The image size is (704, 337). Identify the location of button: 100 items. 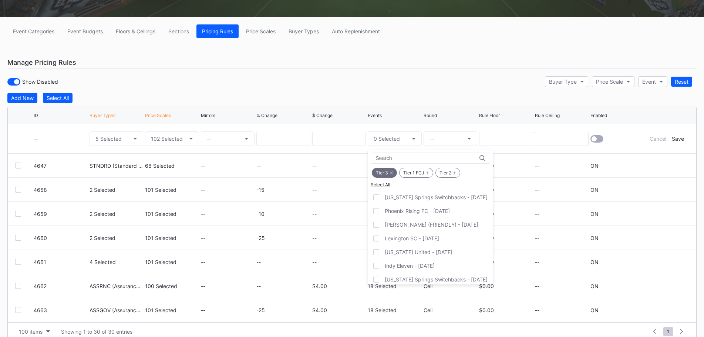
(34, 331).